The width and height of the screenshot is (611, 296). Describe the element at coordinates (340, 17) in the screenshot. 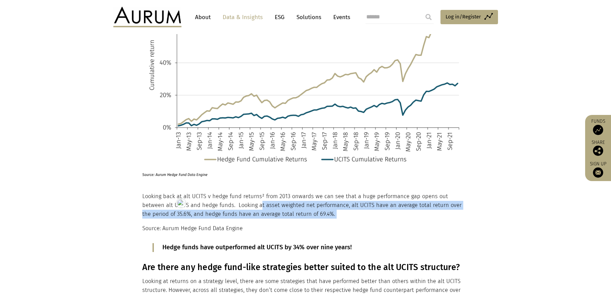

I see `a: Events` at that location.